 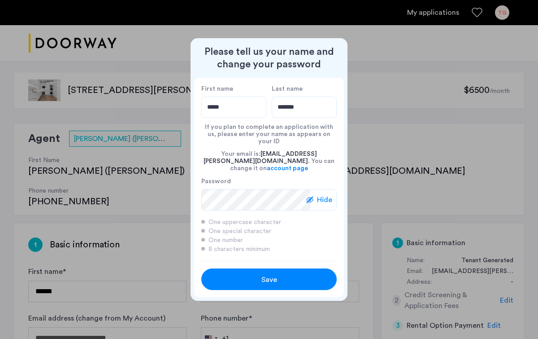 What do you see at coordinates (269, 222) in the screenshot?
I see `div: One uppercase character` at bounding box center [269, 222].